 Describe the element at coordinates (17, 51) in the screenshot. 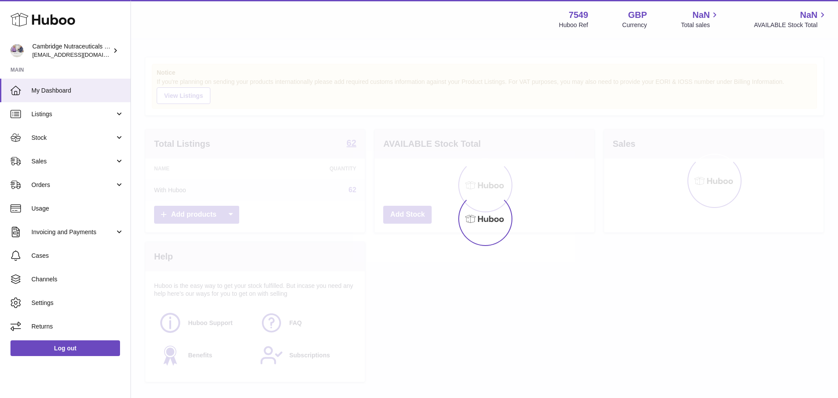

I see `img: internalAdmin-7549@internal.huboo.com` at that location.